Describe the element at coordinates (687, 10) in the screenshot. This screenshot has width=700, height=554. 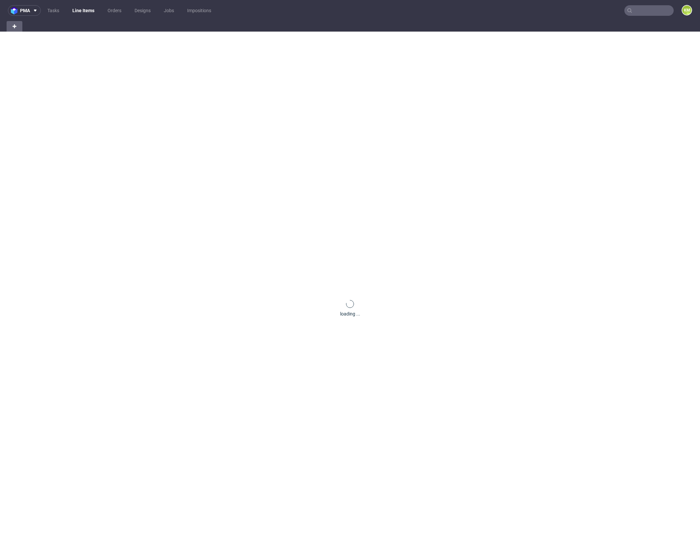
I see `figcaption: KM` at that location.